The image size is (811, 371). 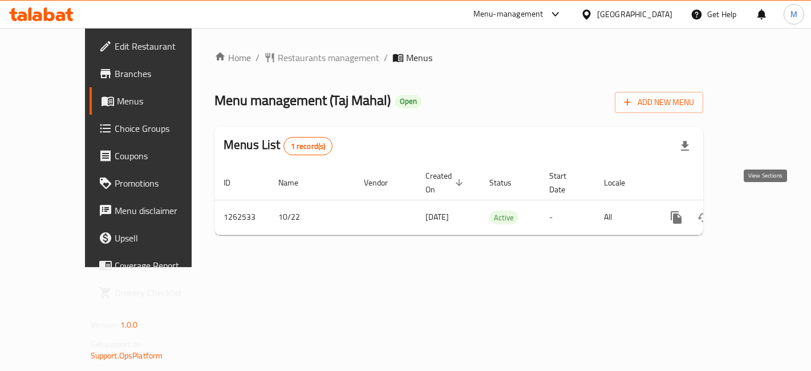 I want to click on span: Open, so click(x=408, y=101).